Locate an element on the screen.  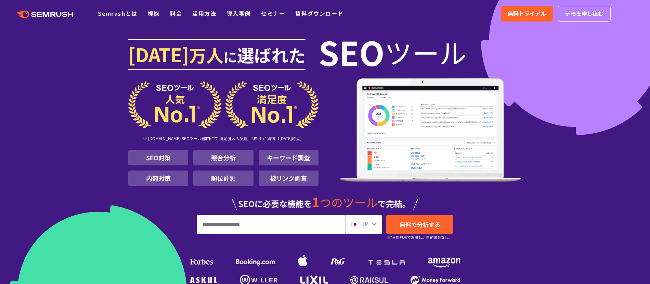
li: キーワード調査 is located at coordinates (288, 158).